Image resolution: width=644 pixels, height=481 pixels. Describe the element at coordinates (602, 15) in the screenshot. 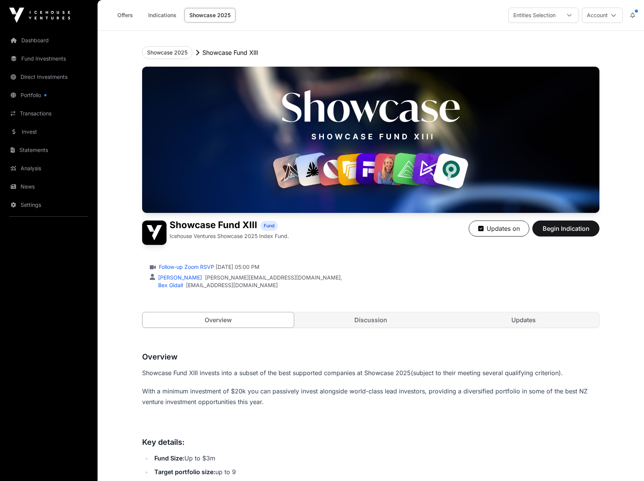

I see `button: Account` at that location.